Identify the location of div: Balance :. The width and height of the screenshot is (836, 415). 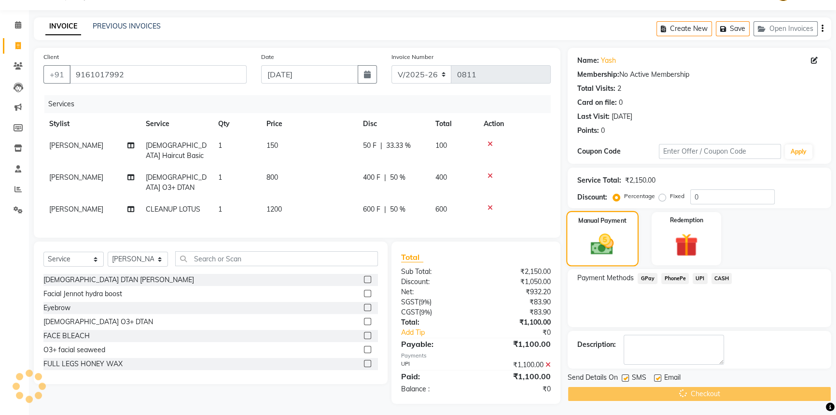
(435, 388).